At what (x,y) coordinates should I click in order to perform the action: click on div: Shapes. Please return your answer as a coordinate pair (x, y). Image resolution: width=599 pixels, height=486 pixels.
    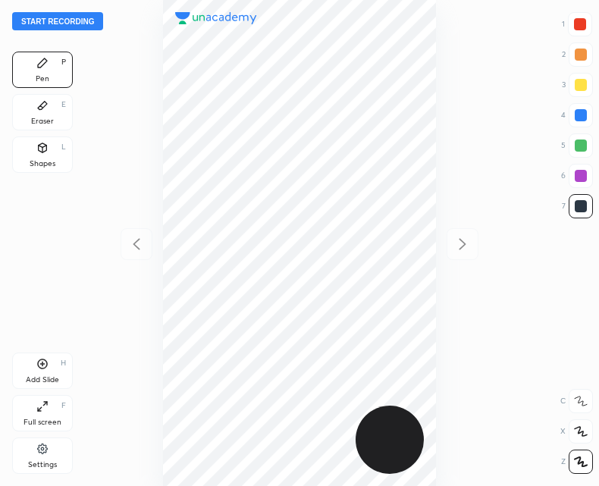
    Looking at the image, I should click on (42, 164).